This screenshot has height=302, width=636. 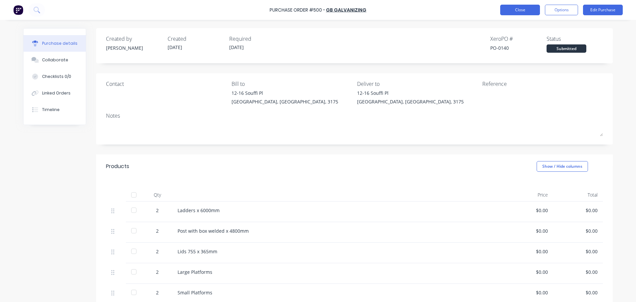 What do you see at coordinates (55, 77) in the screenshot?
I see `button: Checklists 0/0` at bounding box center [55, 77].